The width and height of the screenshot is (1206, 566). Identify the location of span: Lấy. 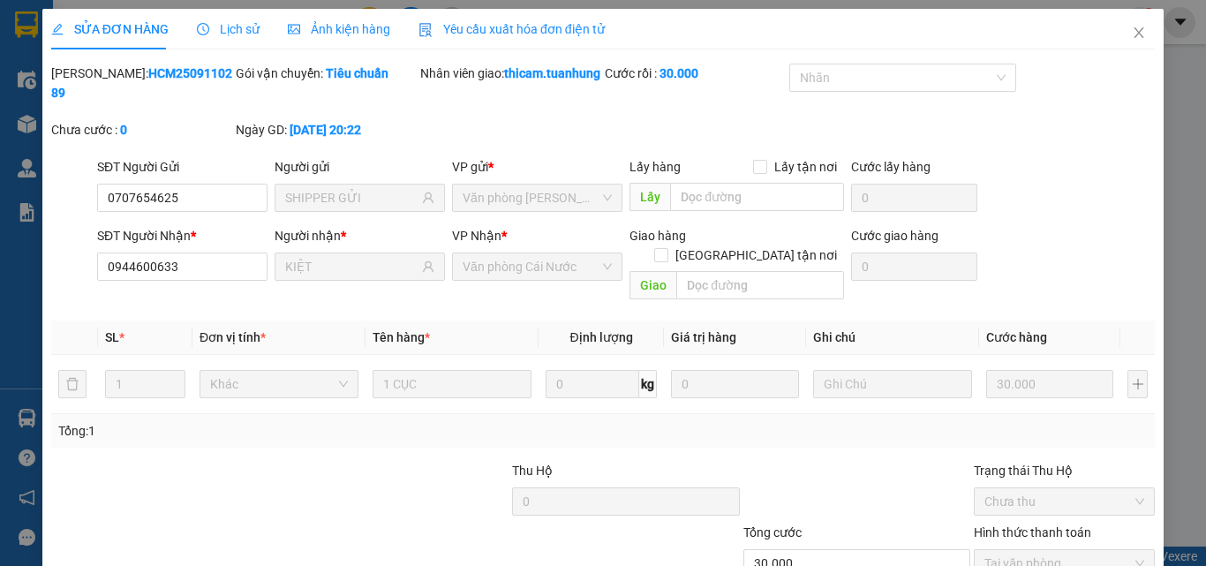
(650, 197).